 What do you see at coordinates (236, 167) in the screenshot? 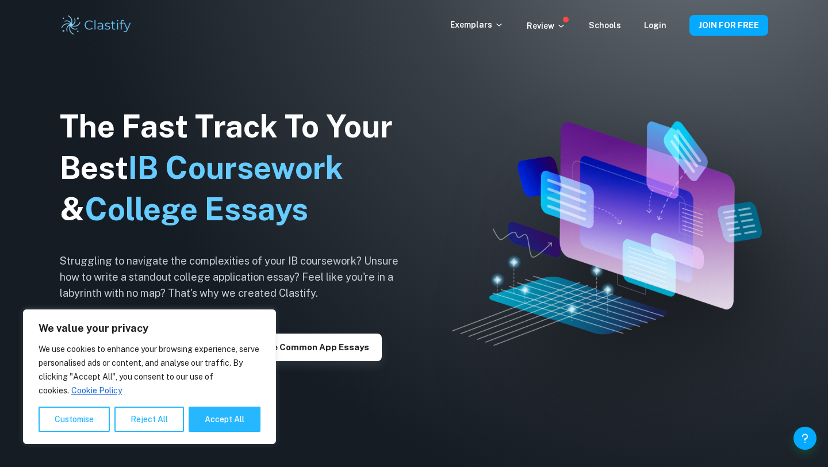
I see `span: IB Coursework` at bounding box center [236, 167].